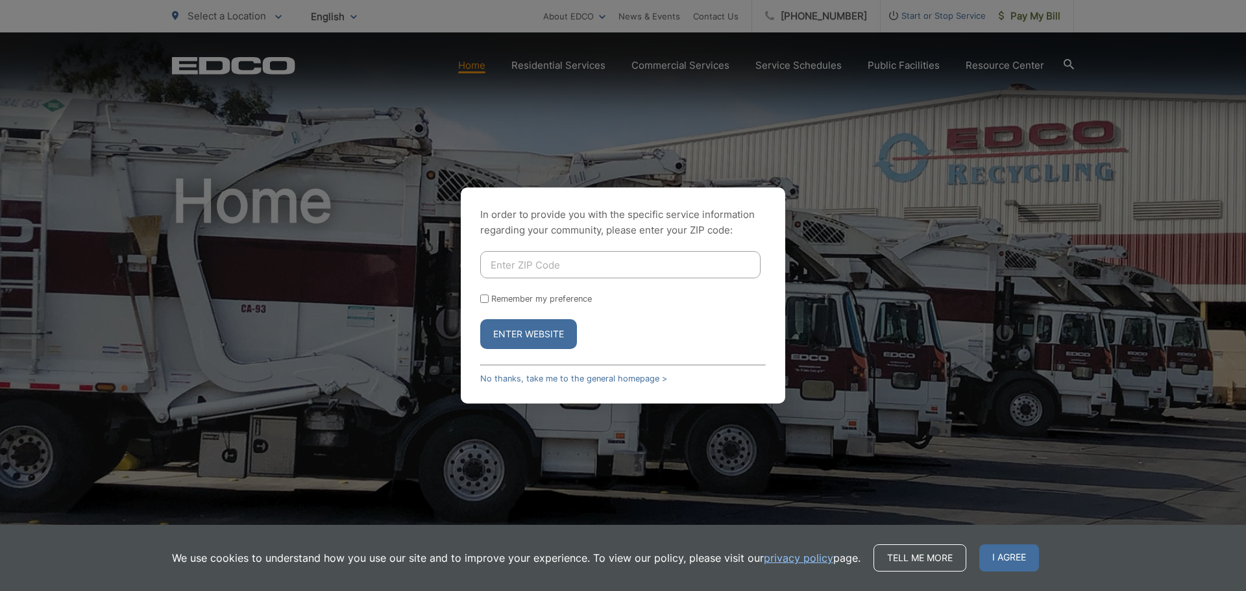  What do you see at coordinates (623, 223) in the screenshot?
I see `p: In order to provide you with the specific service information regarding your community, please en...` at bounding box center [623, 223].